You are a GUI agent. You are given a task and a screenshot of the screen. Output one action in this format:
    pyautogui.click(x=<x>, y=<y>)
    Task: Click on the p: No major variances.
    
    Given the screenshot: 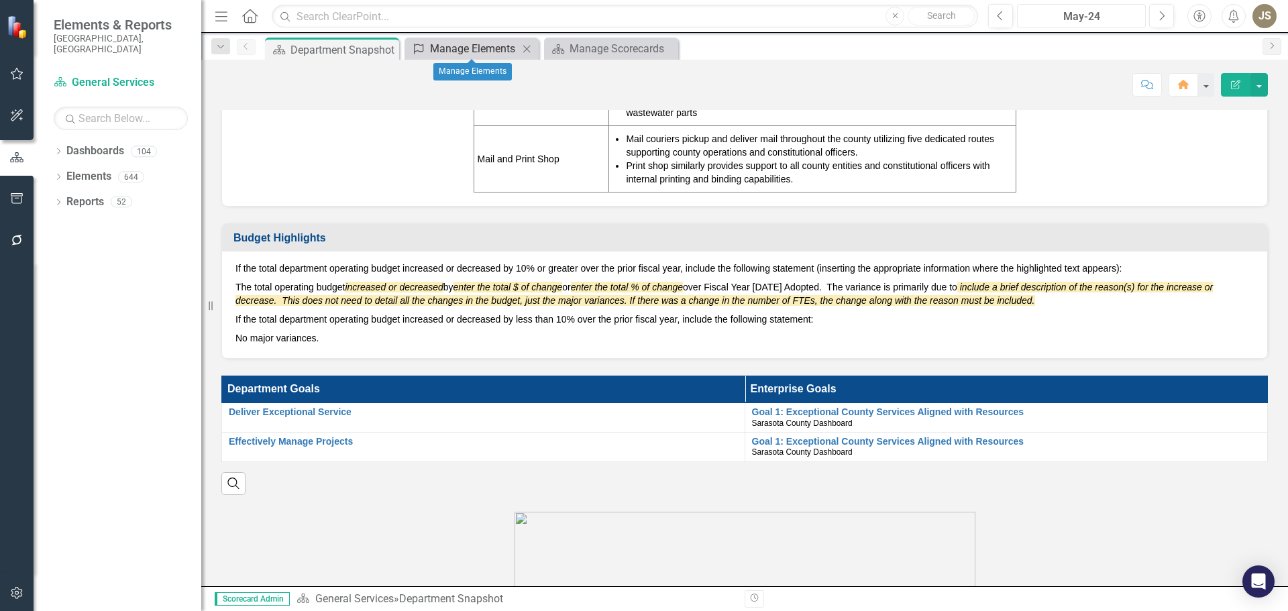 What is the action you would take?
    pyautogui.click(x=745, y=337)
    